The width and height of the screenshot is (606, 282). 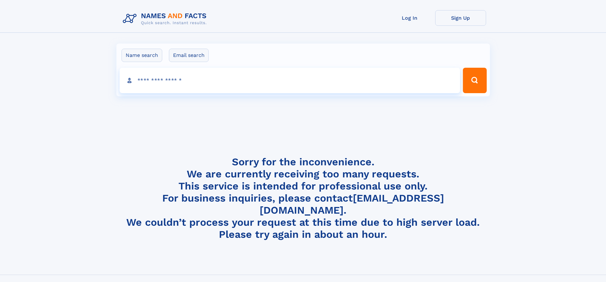 What do you see at coordinates (410, 18) in the screenshot?
I see `a: Log In` at bounding box center [410, 18].